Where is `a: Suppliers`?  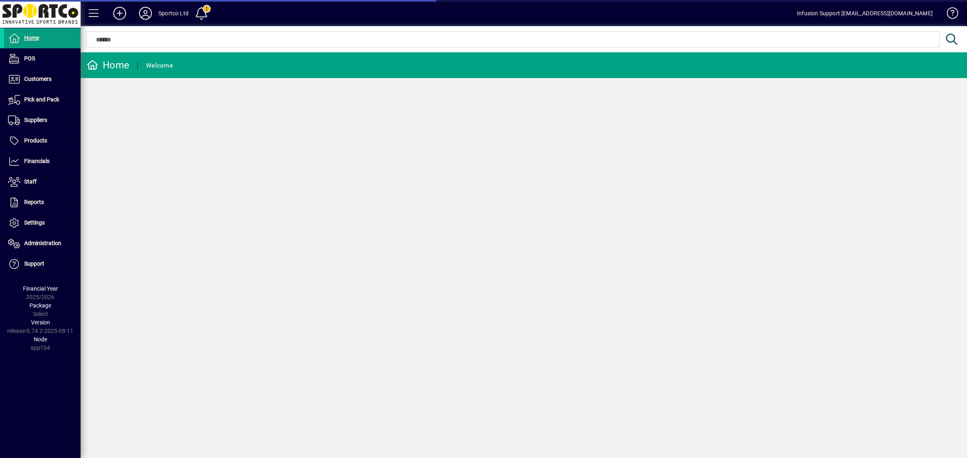 a: Suppliers is located at coordinates (42, 120).